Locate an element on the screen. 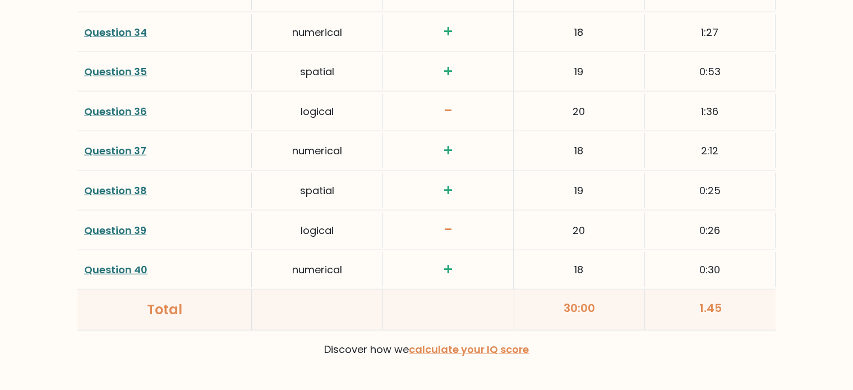 The height and width of the screenshot is (390, 853). p: Discover how we is located at coordinates (426, 350).